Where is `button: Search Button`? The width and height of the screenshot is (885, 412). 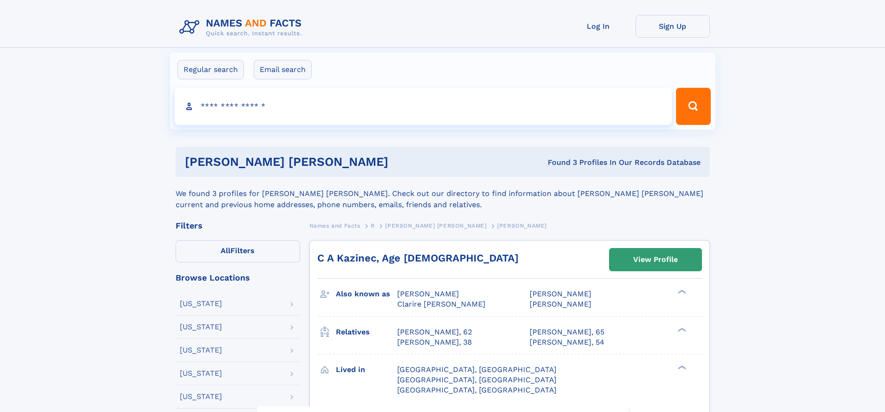 button: Search Button is located at coordinates (693, 106).